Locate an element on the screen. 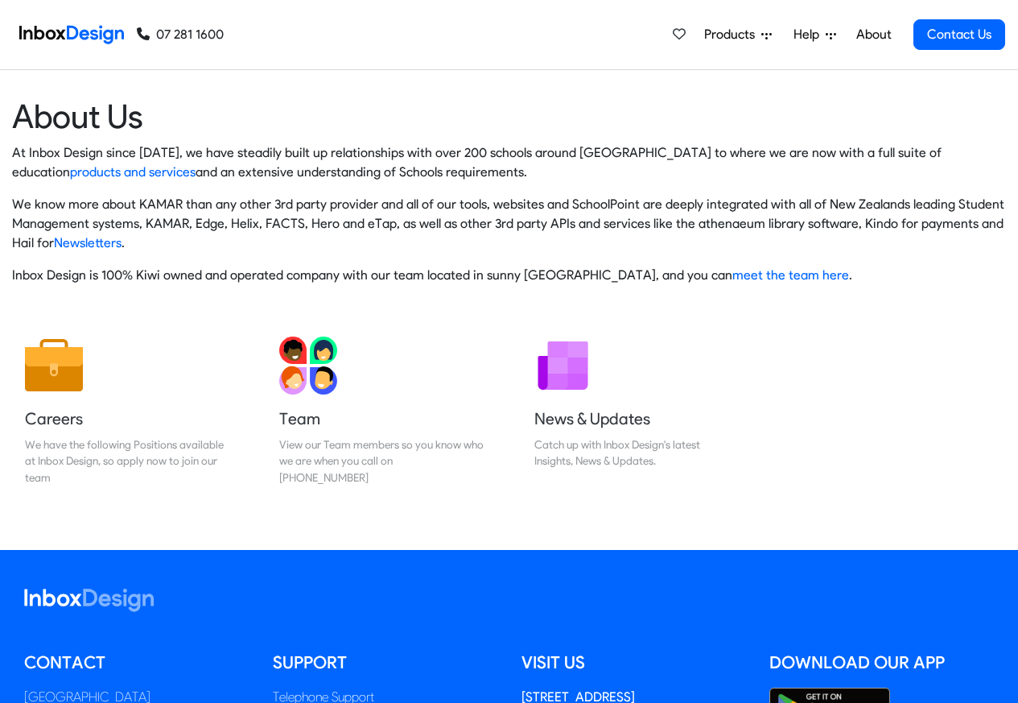 The image size is (1018, 703). a: News & Updates Catch up with Inbox Design's latest Insights, News & Updates. is located at coordinates (637, 410).